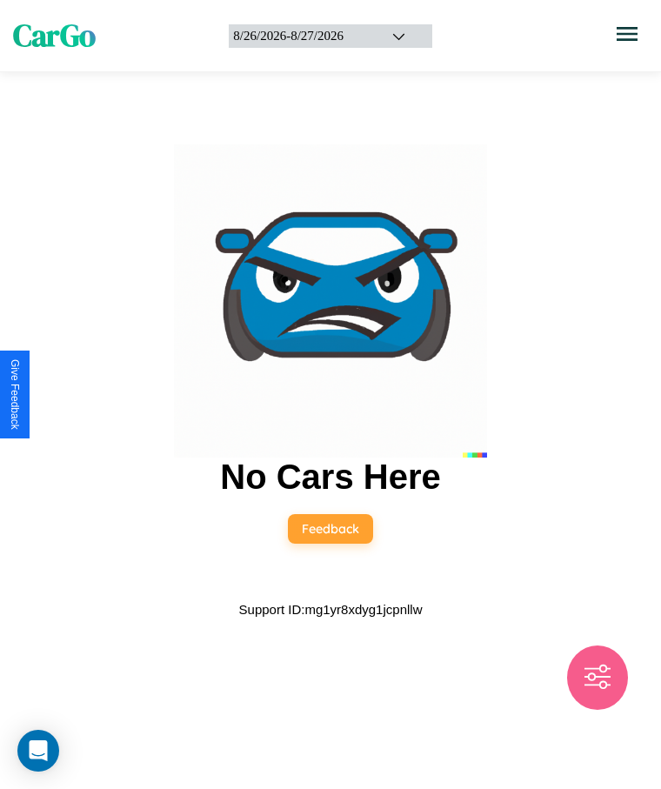 This screenshot has width=661, height=789. What do you see at coordinates (301, 36) in the screenshot?
I see `div: 8 / 26 / 2026 - 8 / 27 / 2026` at bounding box center [301, 36].